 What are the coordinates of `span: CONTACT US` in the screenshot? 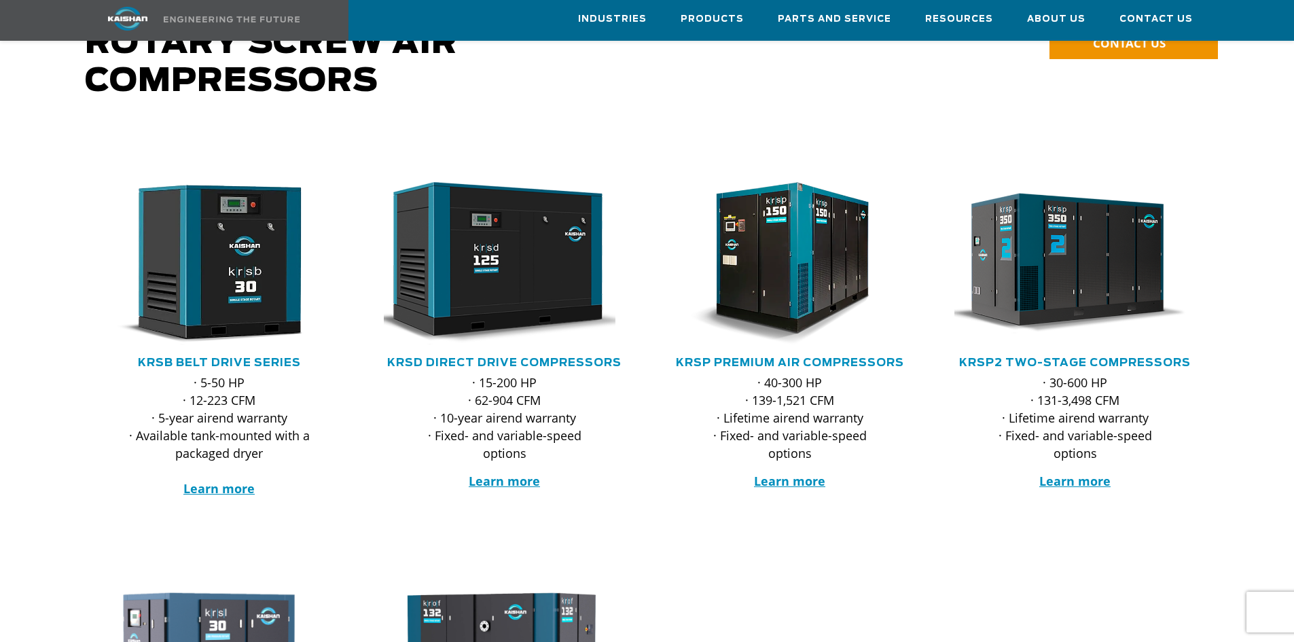 It's located at (1129, 43).